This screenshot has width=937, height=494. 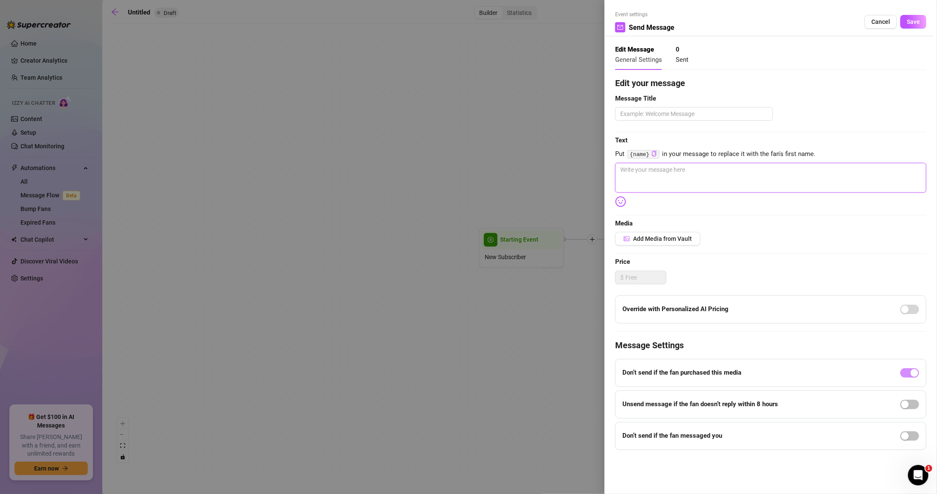 What do you see at coordinates (678, 49) in the screenshot?
I see `strong: 0` at bounding box center [678, 49].